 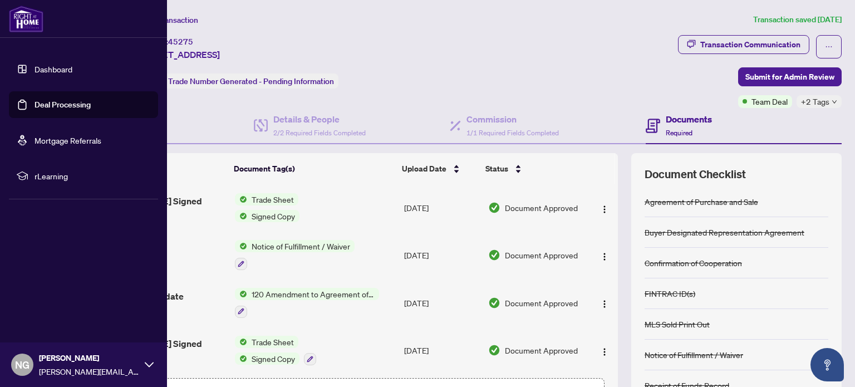 What do you see at coordinates (693, 354) in the screenshot?
I see `div: Notice of Fulfillment / Waiver` at bounding box center [693, 354].